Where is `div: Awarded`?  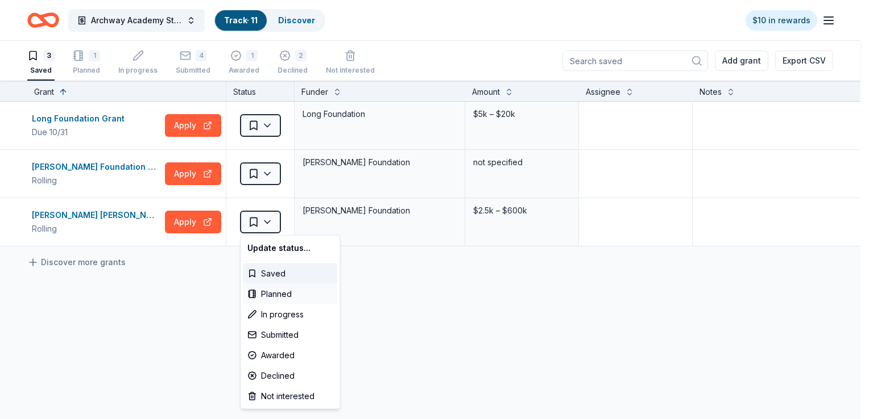 div: Awarded is located at coordinates (290, 356).